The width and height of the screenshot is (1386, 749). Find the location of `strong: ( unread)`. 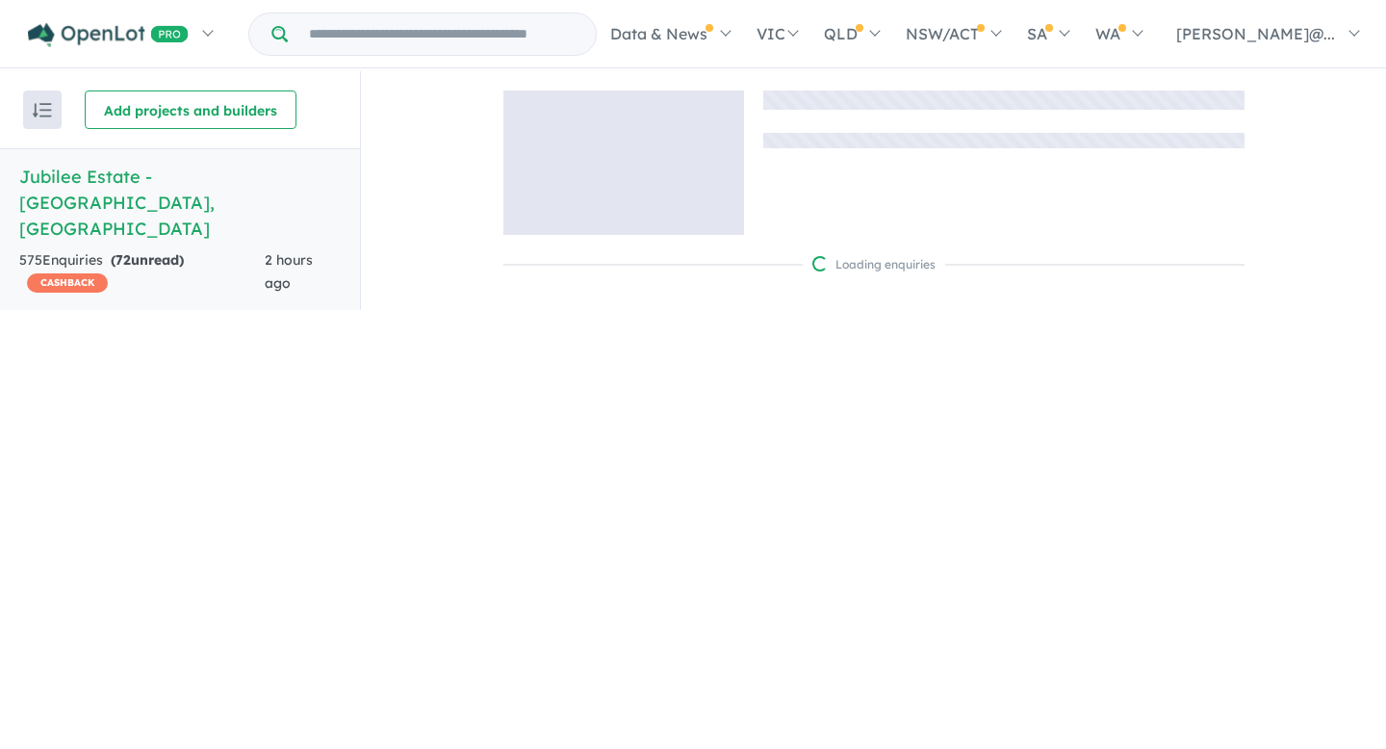

strong: ( unread) is located at coordinates (147, 260).